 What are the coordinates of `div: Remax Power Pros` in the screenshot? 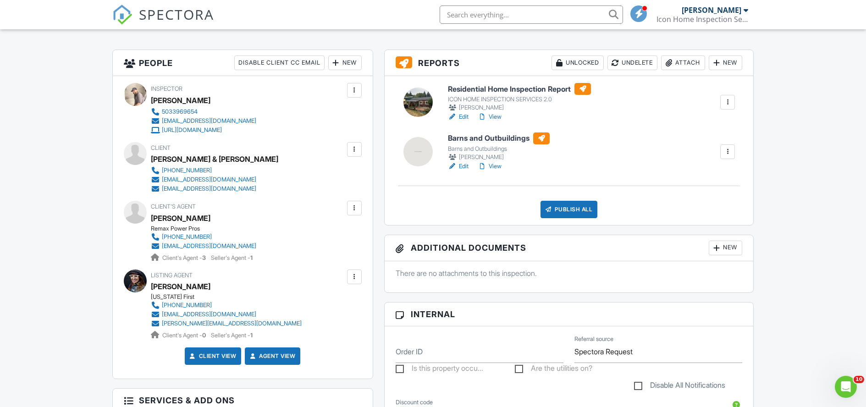 It's located at (207, 229).